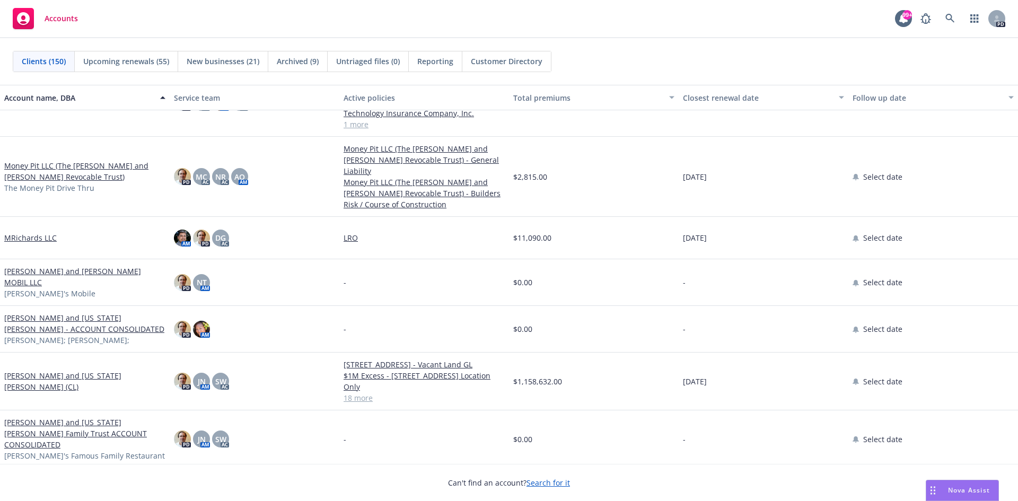  I want to click on button: Follow up date, so click(933, 98).